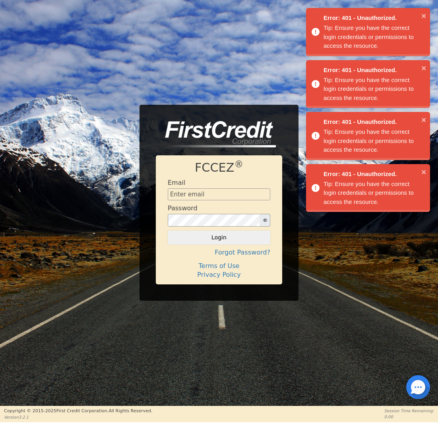 Image resolution: width=438 pixels, height=423 pixels. I want to click on p: Version 3.2.1, so click(78, 417).